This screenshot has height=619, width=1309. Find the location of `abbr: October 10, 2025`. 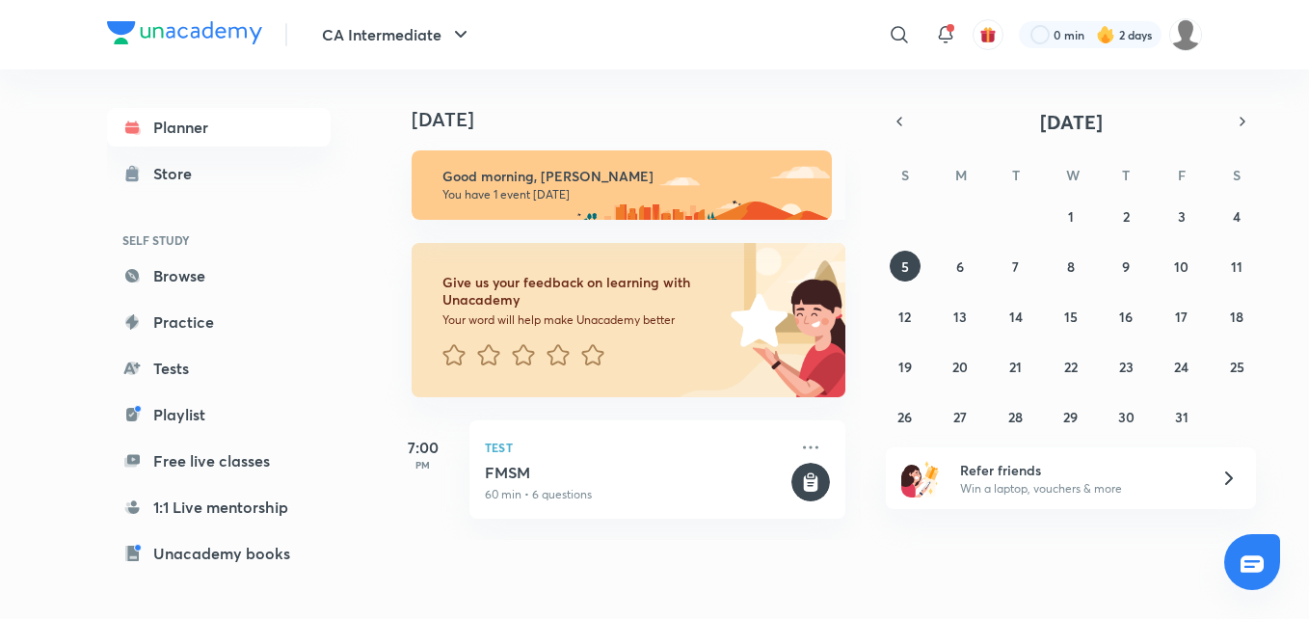

abbr: October 10, 2025 is located at coordinates (1181, 266).